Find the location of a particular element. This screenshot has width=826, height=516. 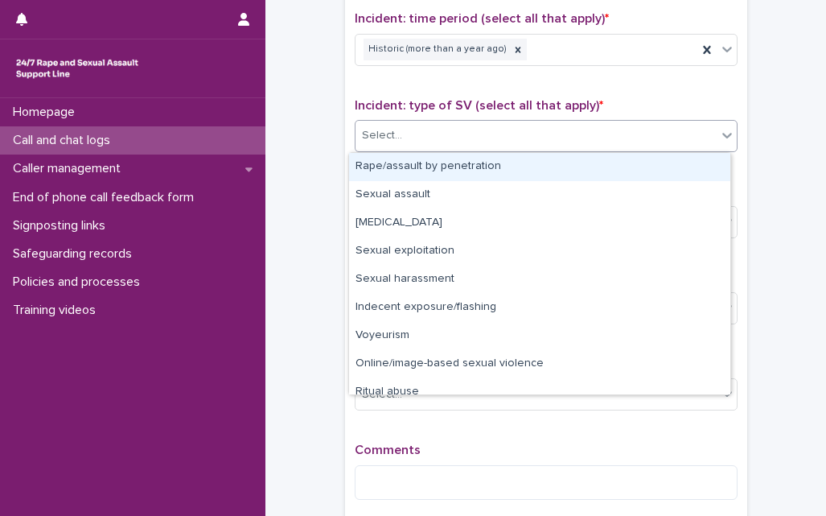

p: Call and chat logs is located at coordinates (64, 140).